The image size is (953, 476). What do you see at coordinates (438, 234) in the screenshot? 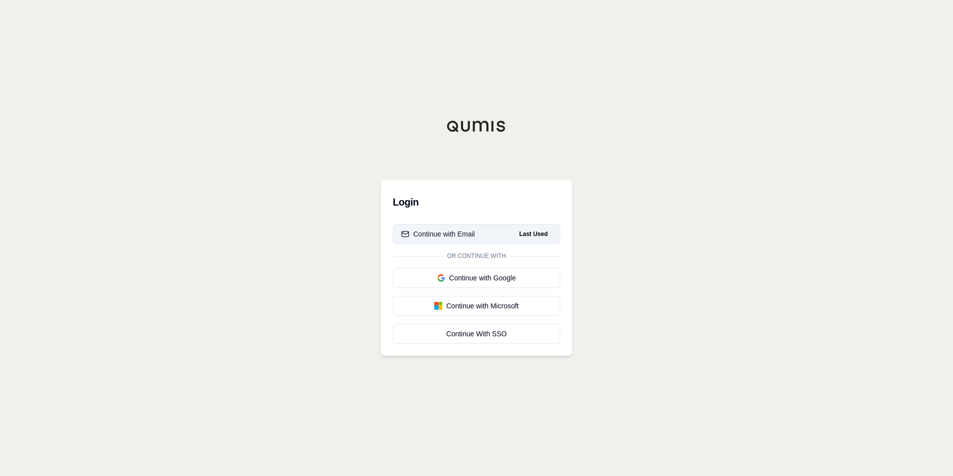
I see `div: Continue with Email` at bounding box center [438, 234].